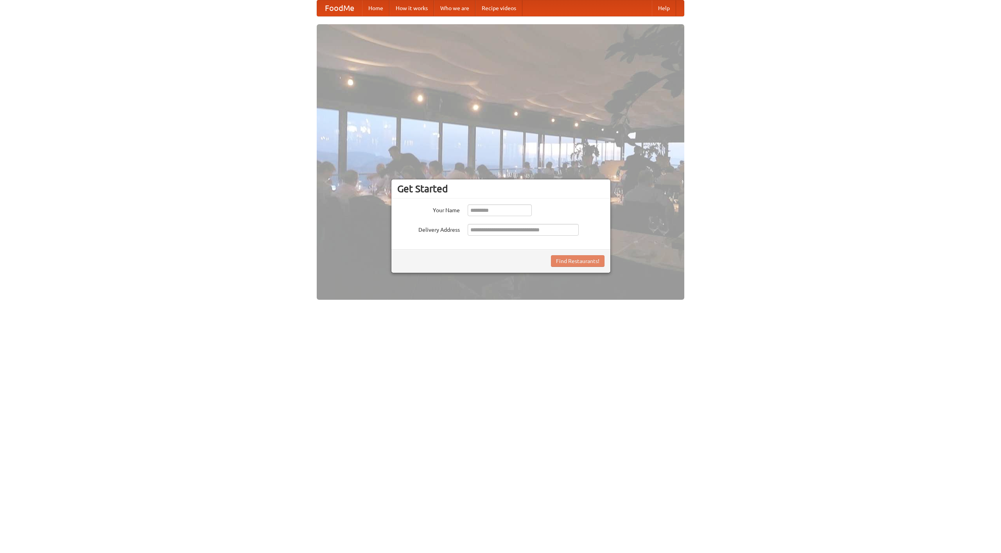  What do you see at coordinates (376, 8) in the screenshot?
I see `a: Home` at bounding box center [376, 8].